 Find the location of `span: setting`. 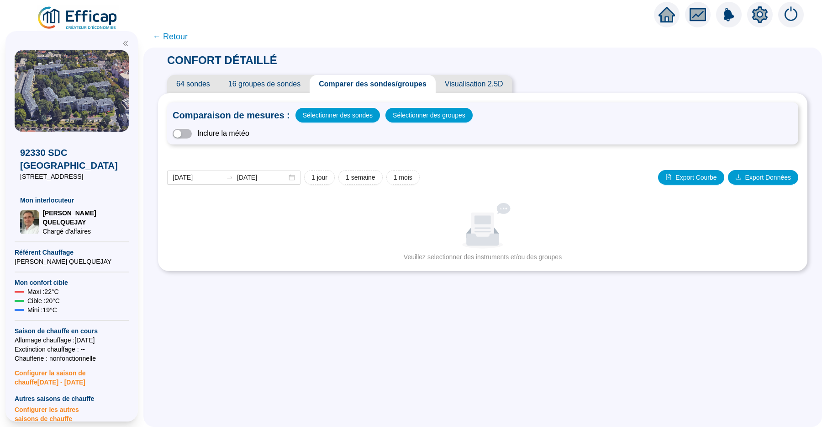

span: setting is located at coordinates (760, 15).